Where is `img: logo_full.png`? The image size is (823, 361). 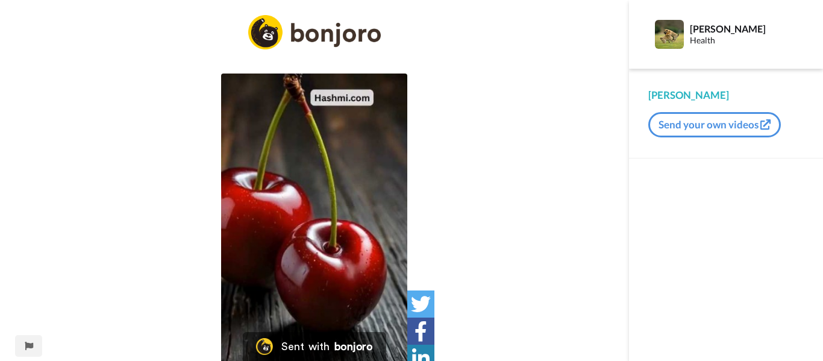
img: logo_full.png is located at coordinates (314, 32).